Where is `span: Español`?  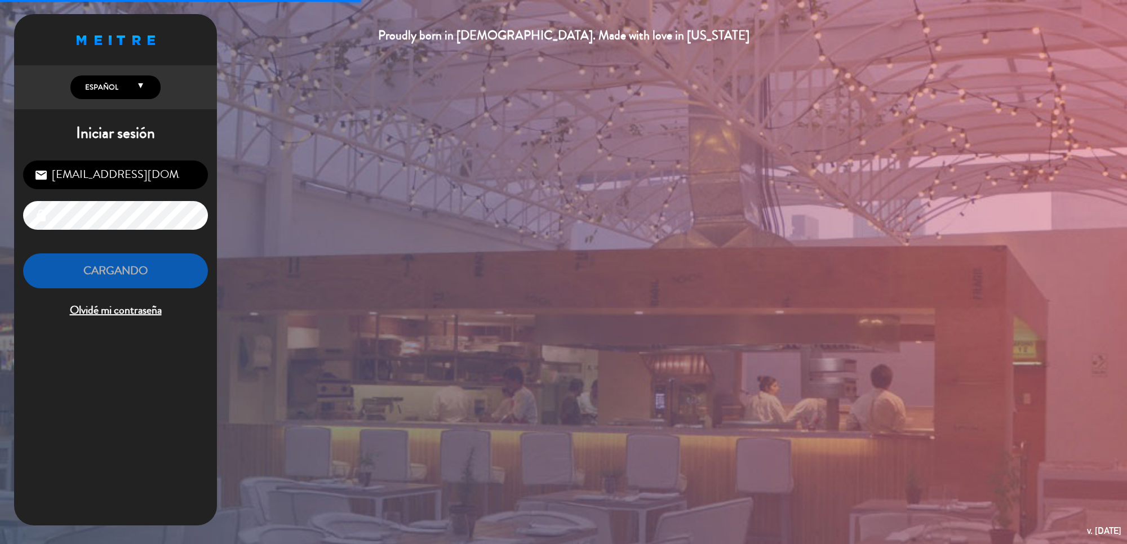
span: Español is located at coordinates (100, 87).